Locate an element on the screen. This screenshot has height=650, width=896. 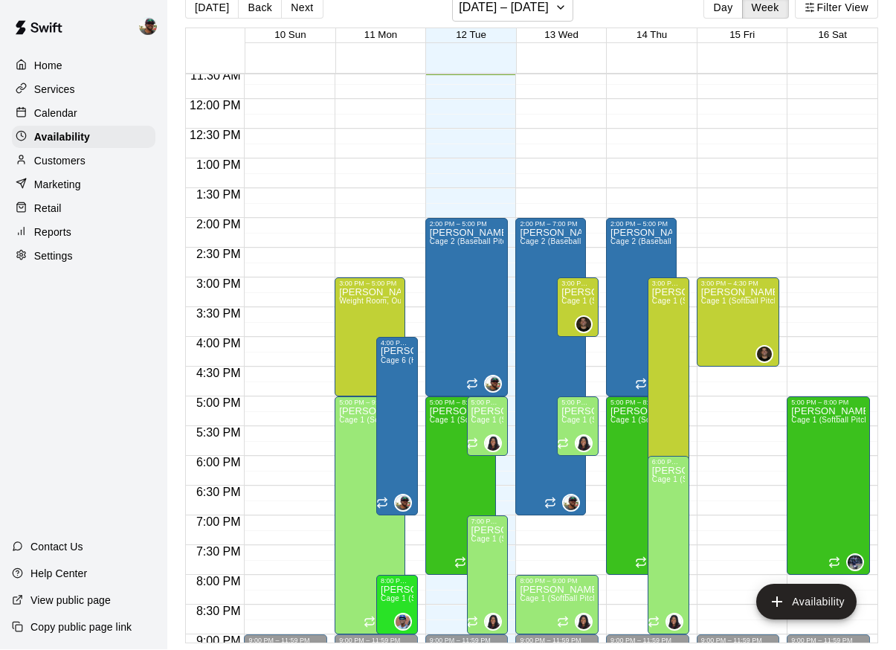
div: 8:00 PM – 9:00 PM: Available is located at coordinates (557, 605).